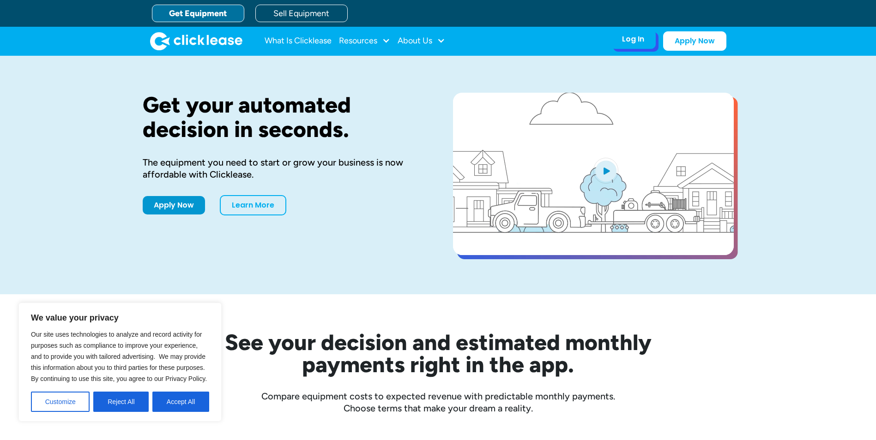 The width and height of the screenshot is (876, 440). I want to click on button: Accept All, so click(181, 402).